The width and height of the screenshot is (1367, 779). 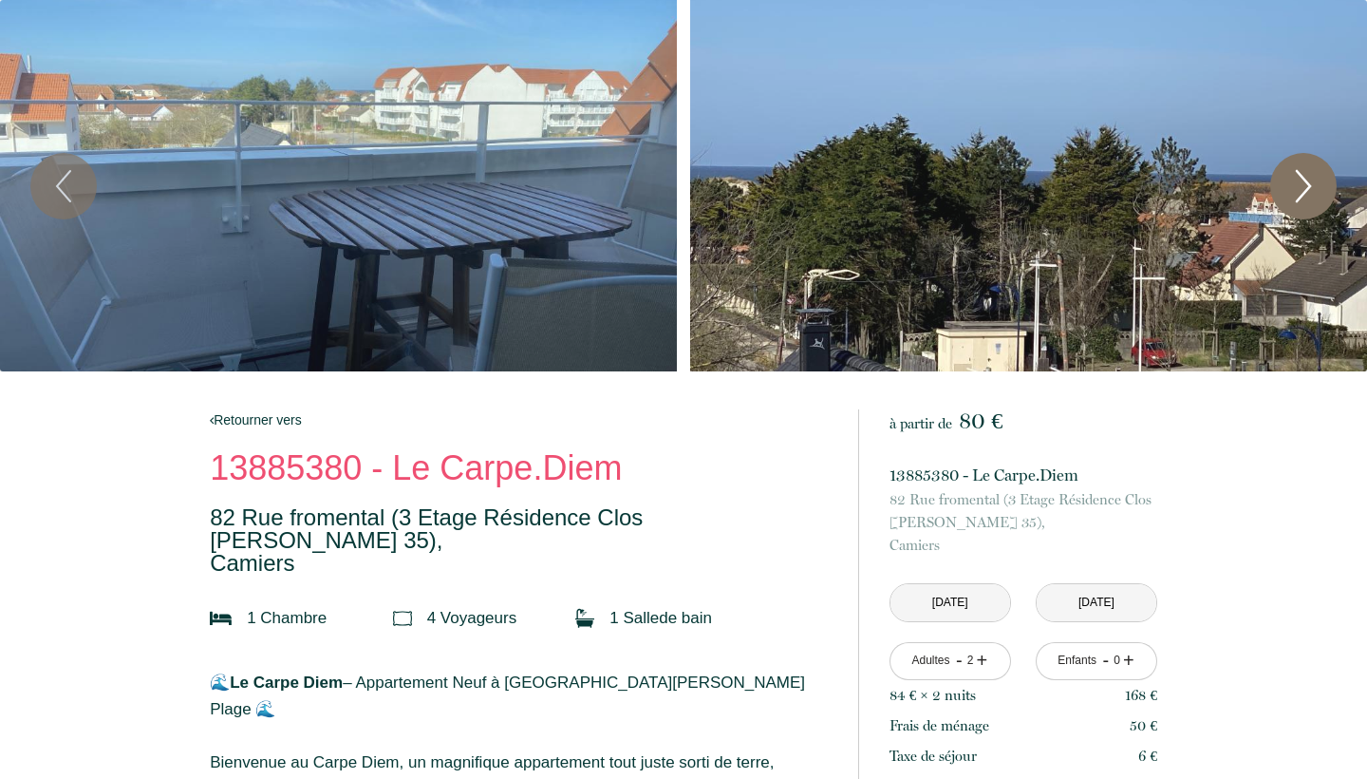 What do you see at coordinates (981, 421) in the screenshot?
I see `span: 80 €` at bounding box center [981, 421].